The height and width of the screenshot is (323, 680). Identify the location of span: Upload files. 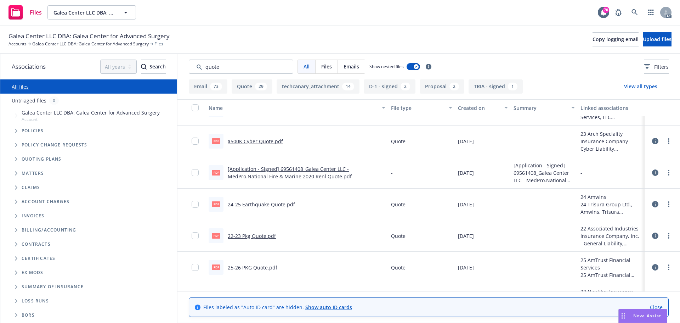
(657, 39).